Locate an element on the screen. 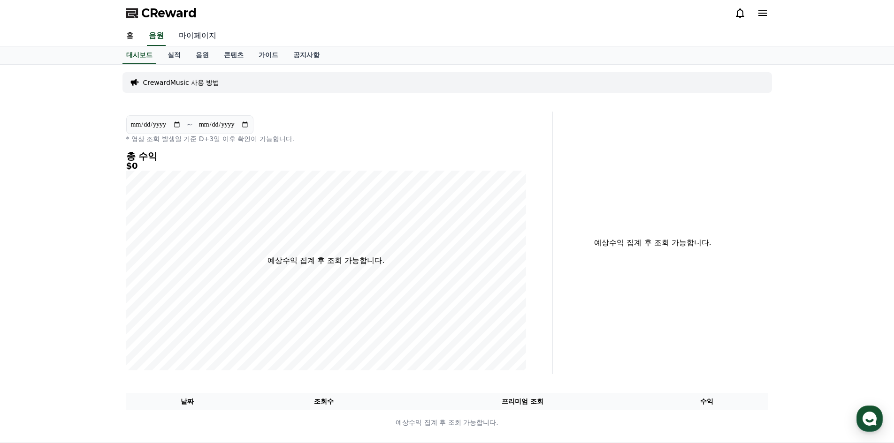  span: 홈 is located at coordinates (32, 315).